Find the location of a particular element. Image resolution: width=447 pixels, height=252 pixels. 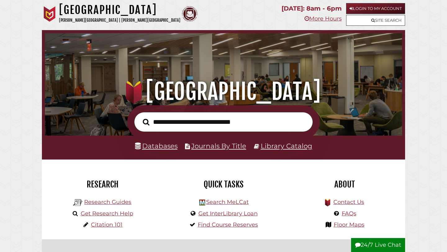

img: Calvin University is located at coordinates (50, 14).